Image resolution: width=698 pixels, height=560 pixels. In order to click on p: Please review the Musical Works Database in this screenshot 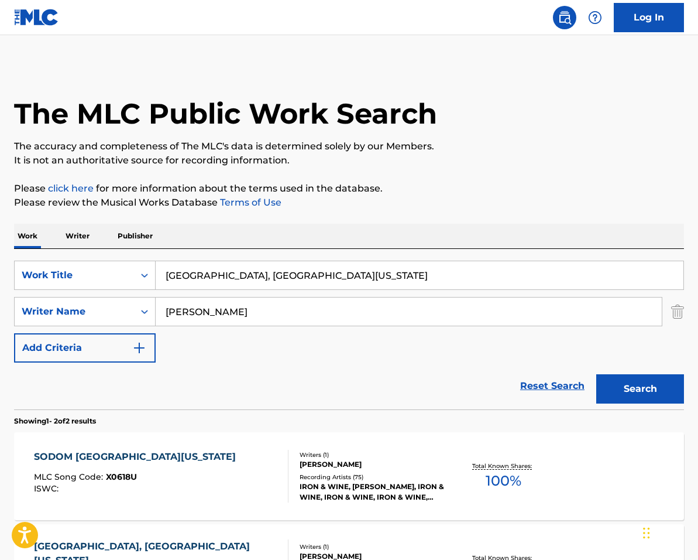, I will do `click(349, 203)`.